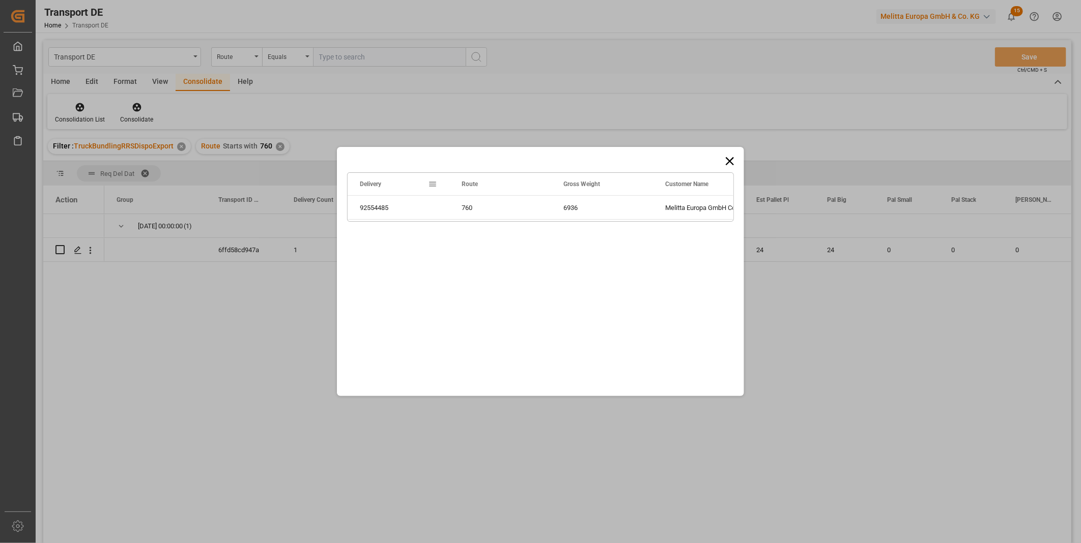 This screenshot has height=543, width=1081. I want to click on div: 760, so click(500, 208).